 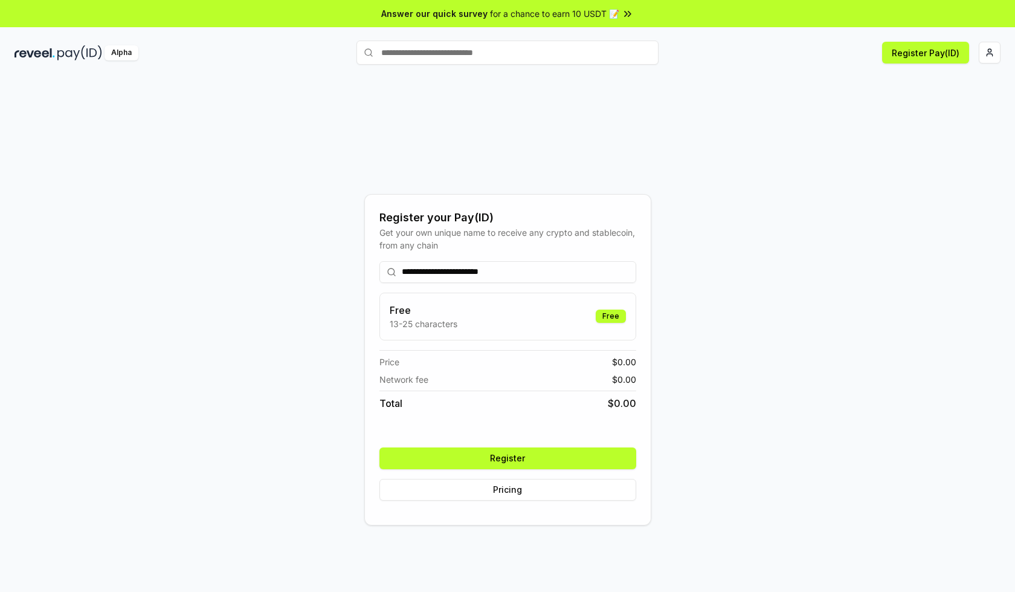 What do you see at coordinates (34, 53) in the screenshot?
I see `img: reveel_dark` at bounding box center [34, 53].